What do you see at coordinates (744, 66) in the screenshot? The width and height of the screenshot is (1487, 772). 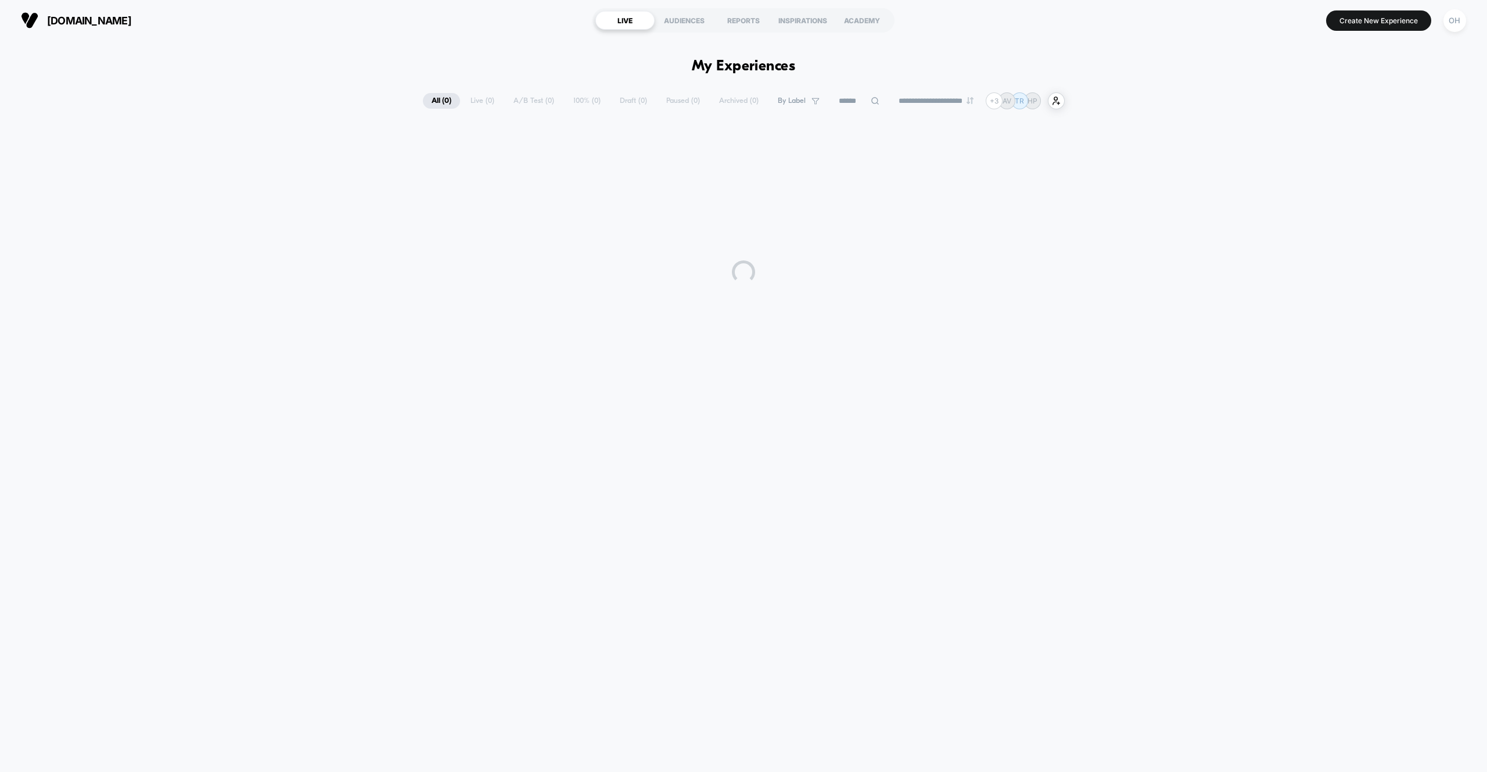 I see `h1: My Experiences` at bounding box center [744, 66].